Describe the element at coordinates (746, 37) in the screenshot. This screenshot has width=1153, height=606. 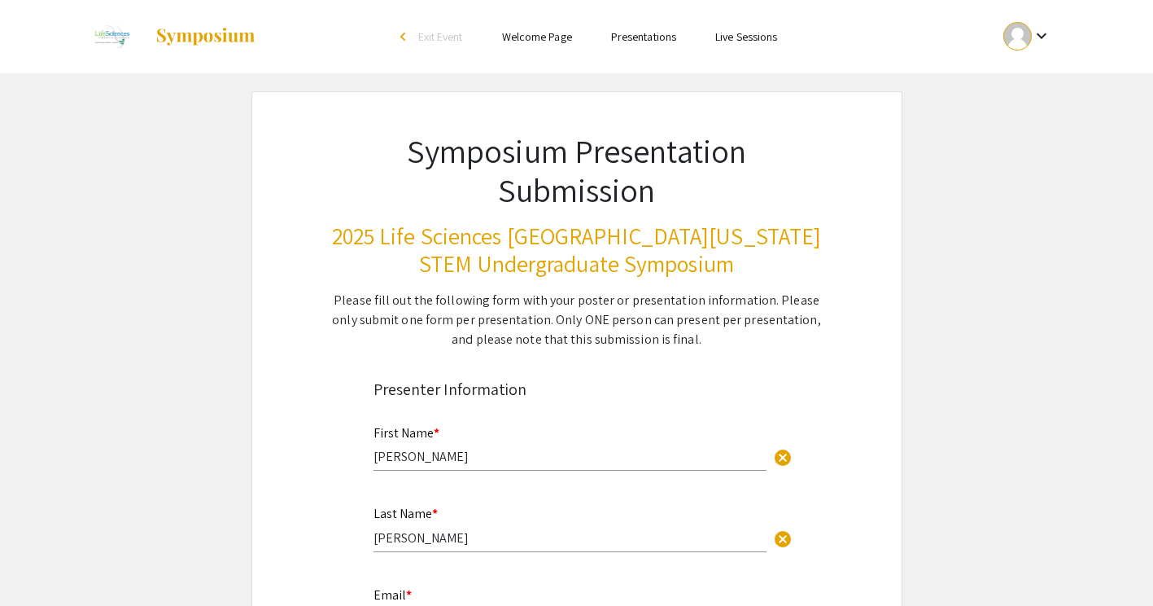
I see `a: Live Sessions` at that location.